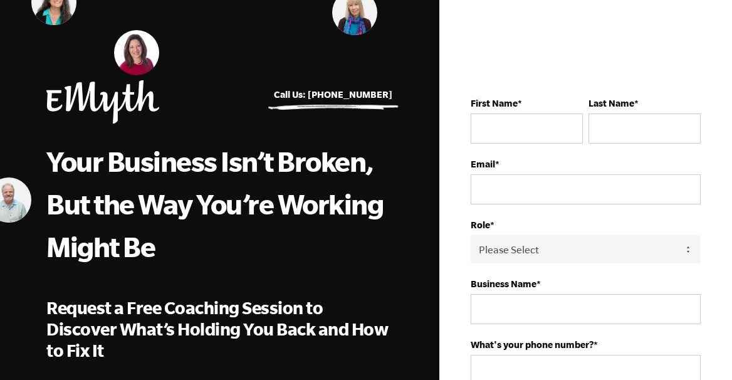 Image resolution: width=732 pixels, height=380 pixels. Describe the element at coordinates (482, 163) in the screenshot. I see `strong: Email` at that location.